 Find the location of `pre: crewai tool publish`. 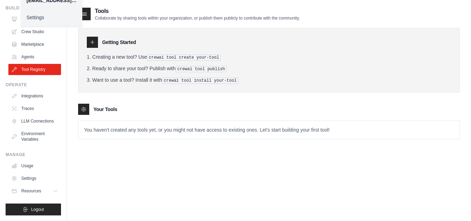

pre: crewai tool publish is located at coordinates (201, 69).